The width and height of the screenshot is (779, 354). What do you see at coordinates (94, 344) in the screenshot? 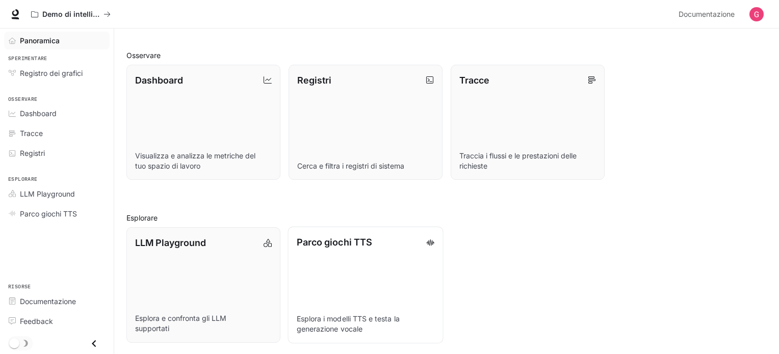
I see `button: Chiudi cassetto` at bounding box center [94, 344].